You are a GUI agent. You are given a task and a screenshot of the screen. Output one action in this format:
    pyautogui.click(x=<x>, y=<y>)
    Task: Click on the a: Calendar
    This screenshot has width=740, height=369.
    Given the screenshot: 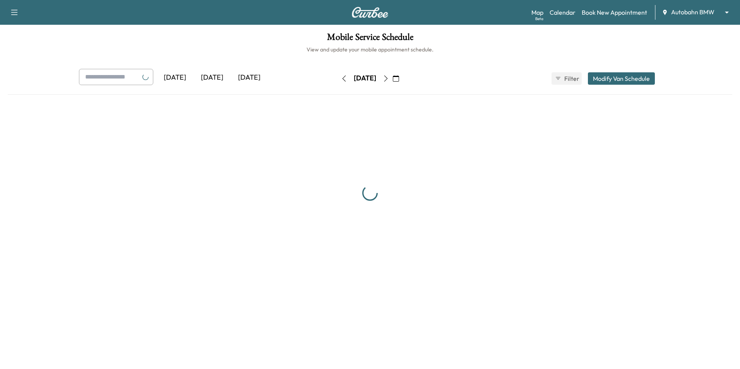 What is the action you would take?
    pyautogui.click(x=563, y=12)
    